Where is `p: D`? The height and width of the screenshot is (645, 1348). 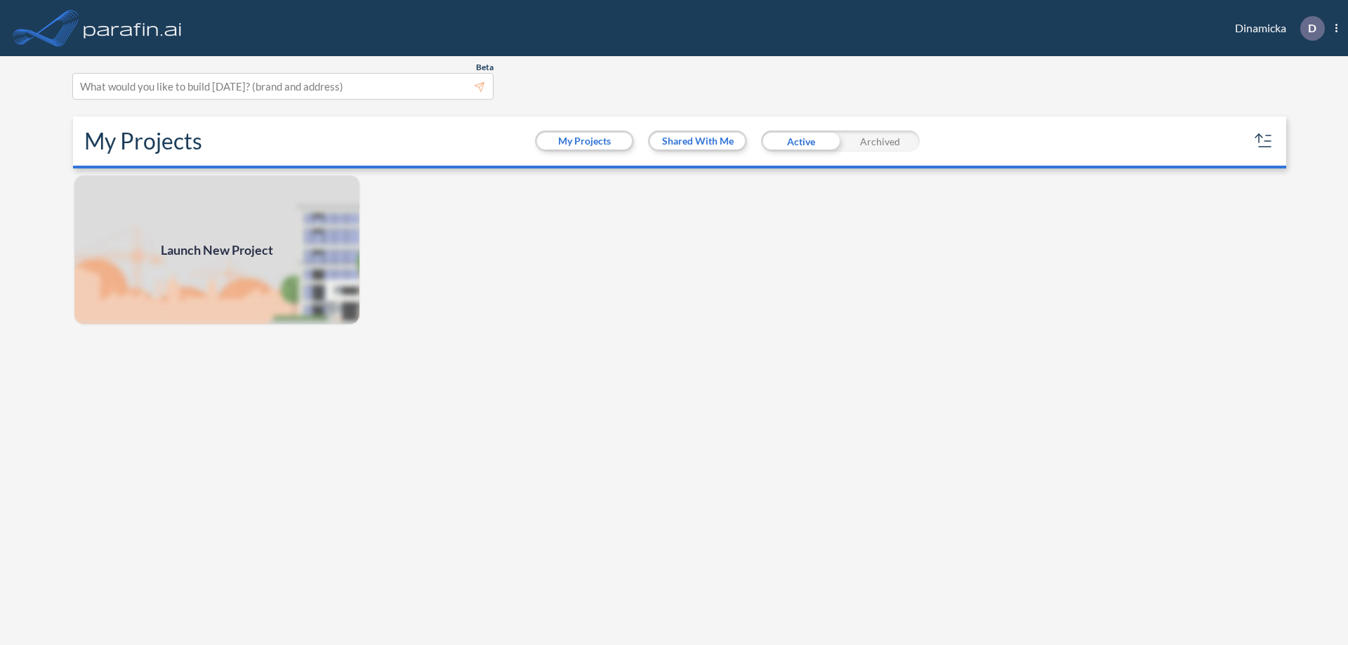 p: D is located at coordinates (1312, 28).